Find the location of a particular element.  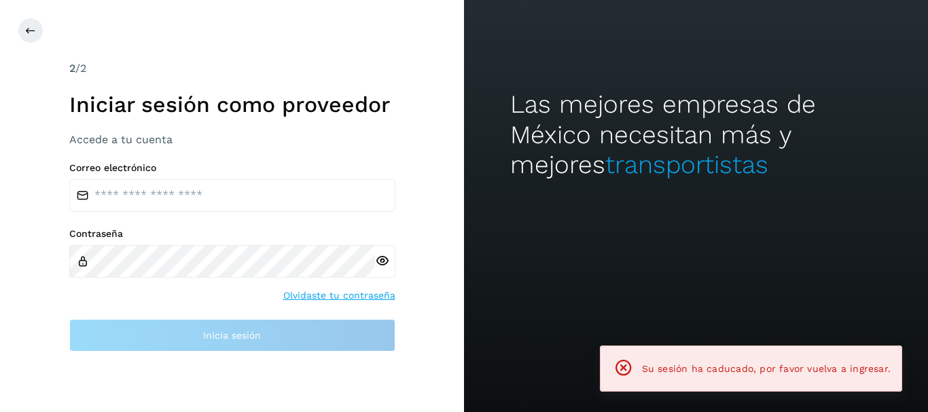

span: 2 is located at coordinates (72, 68).